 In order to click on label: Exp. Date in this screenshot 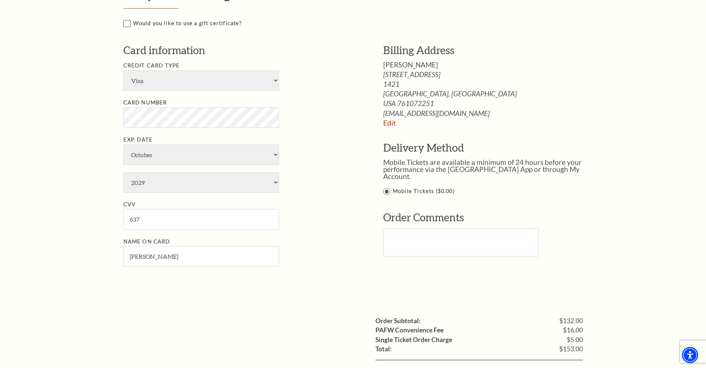, I will do `click(138, 139)`.